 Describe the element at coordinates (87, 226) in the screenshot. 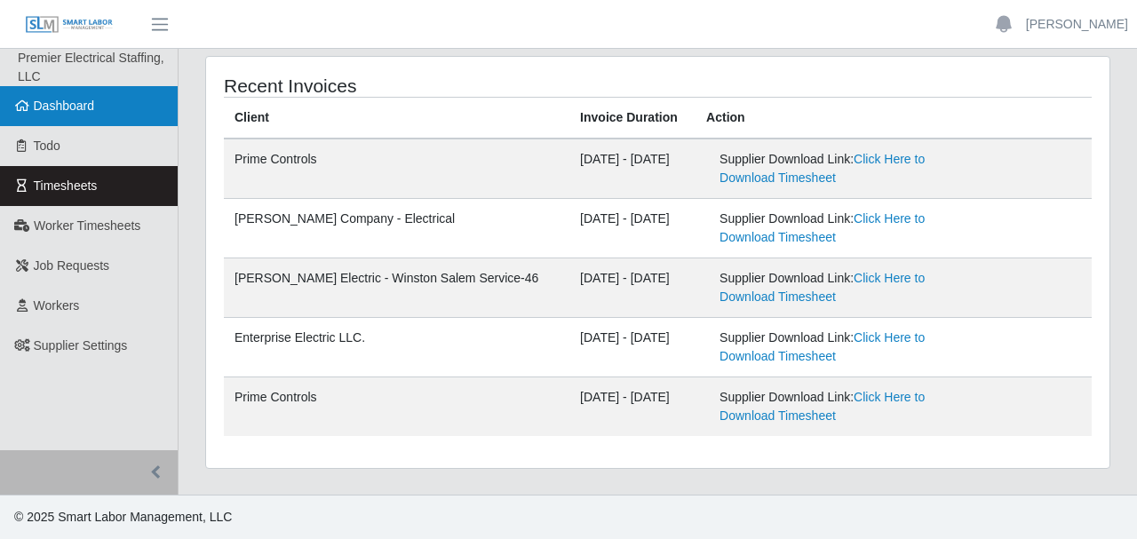

I see `span: Worker Timesheets` at that location.